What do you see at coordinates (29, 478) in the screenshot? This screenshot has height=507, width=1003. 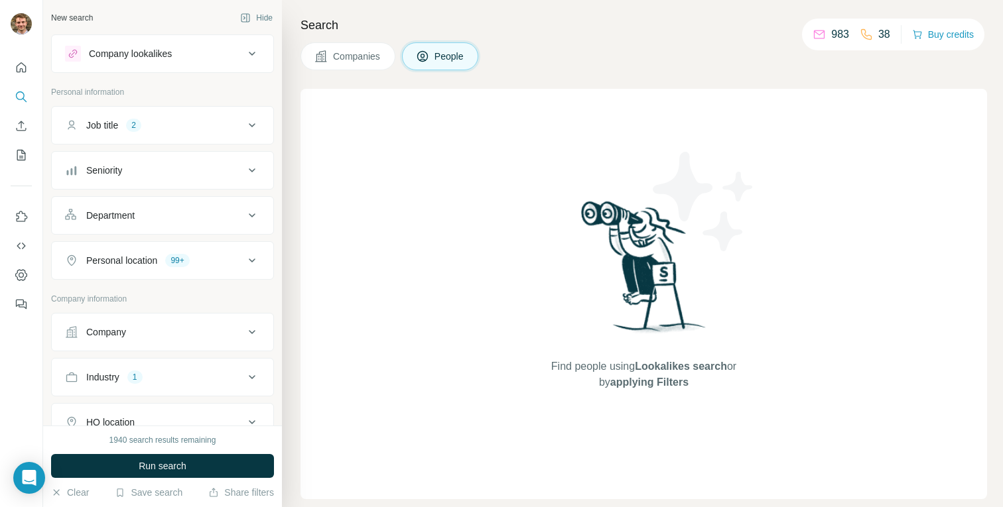 I see `div: Open Intercom Messenger` at bounding box center [29, 478].